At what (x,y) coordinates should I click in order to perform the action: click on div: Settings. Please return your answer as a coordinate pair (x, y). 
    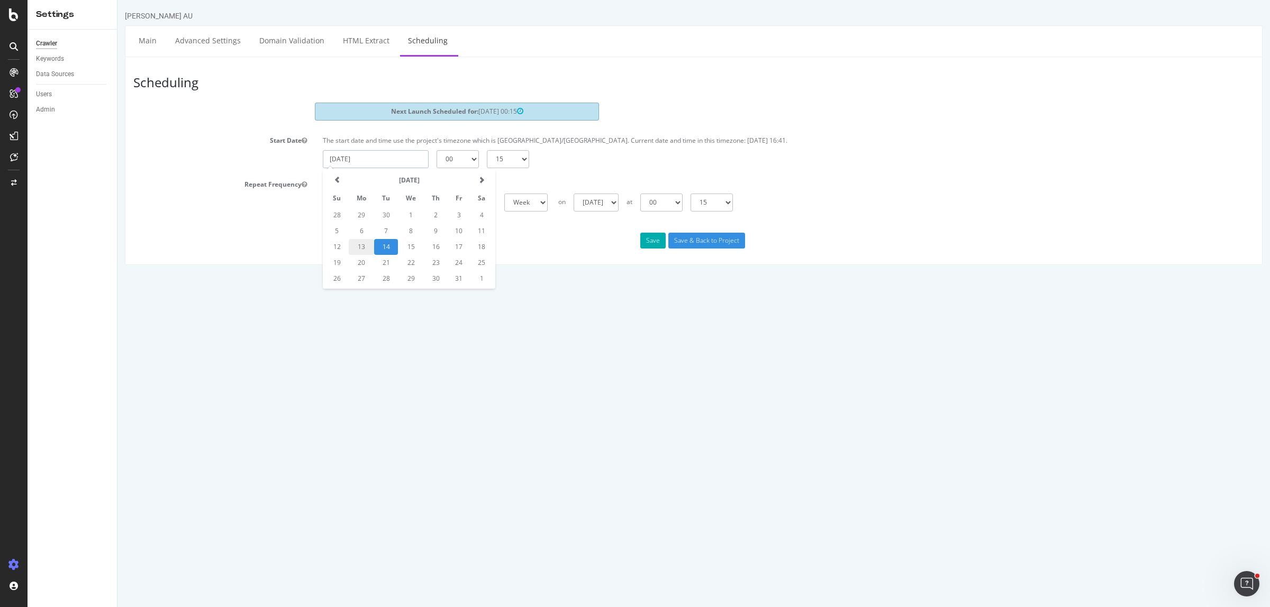
    Looking at the image, I should click on (72, 14).